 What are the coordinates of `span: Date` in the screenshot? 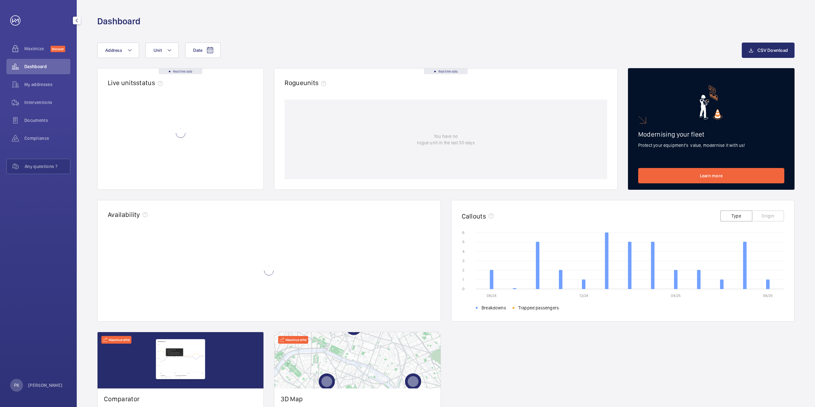 It's located at (198, 50).